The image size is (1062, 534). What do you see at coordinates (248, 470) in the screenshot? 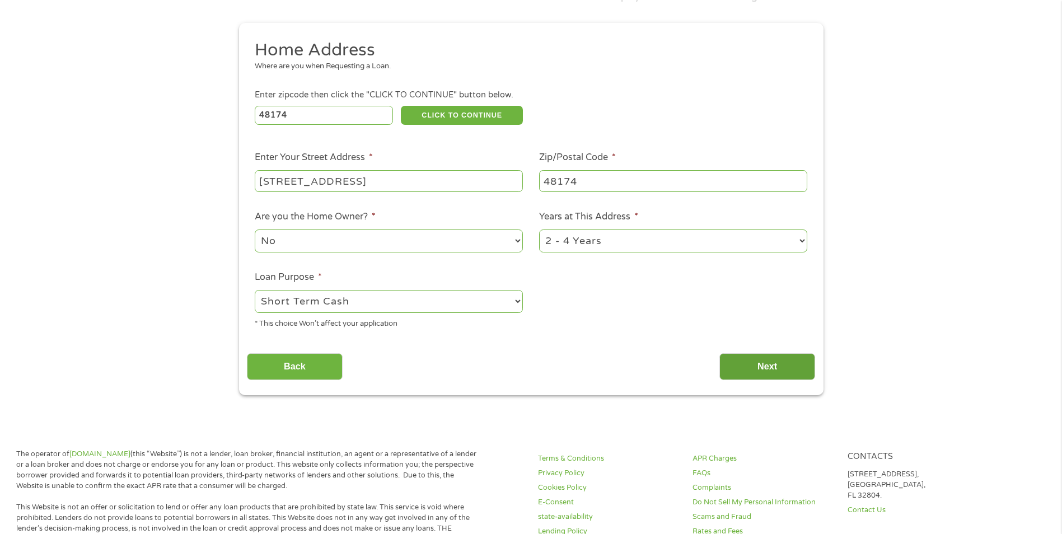
I see `p: The operator of (this “Website”) is not a lender, loan broker, financial institution, an agent or...` at bounding box center [248, 470].